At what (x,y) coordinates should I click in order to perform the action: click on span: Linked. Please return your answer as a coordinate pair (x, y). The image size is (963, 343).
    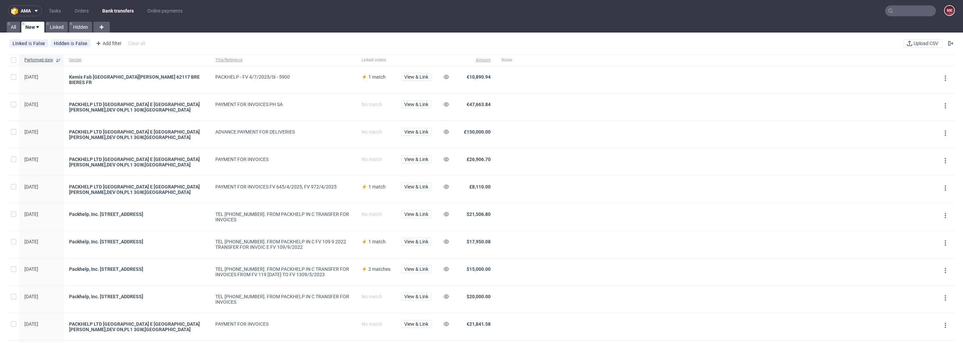
    Looking at the image, I should click on (20, 43).